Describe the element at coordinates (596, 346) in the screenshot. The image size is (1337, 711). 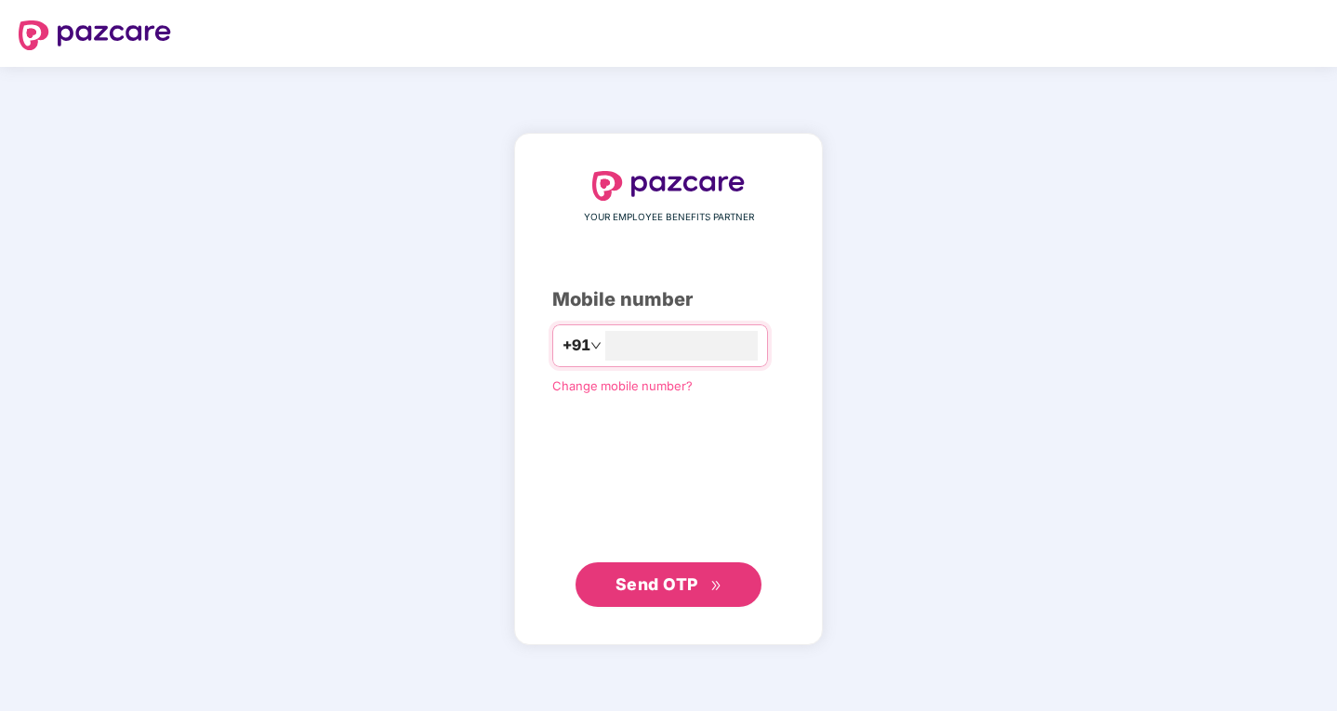
I see `span: down` at that location.